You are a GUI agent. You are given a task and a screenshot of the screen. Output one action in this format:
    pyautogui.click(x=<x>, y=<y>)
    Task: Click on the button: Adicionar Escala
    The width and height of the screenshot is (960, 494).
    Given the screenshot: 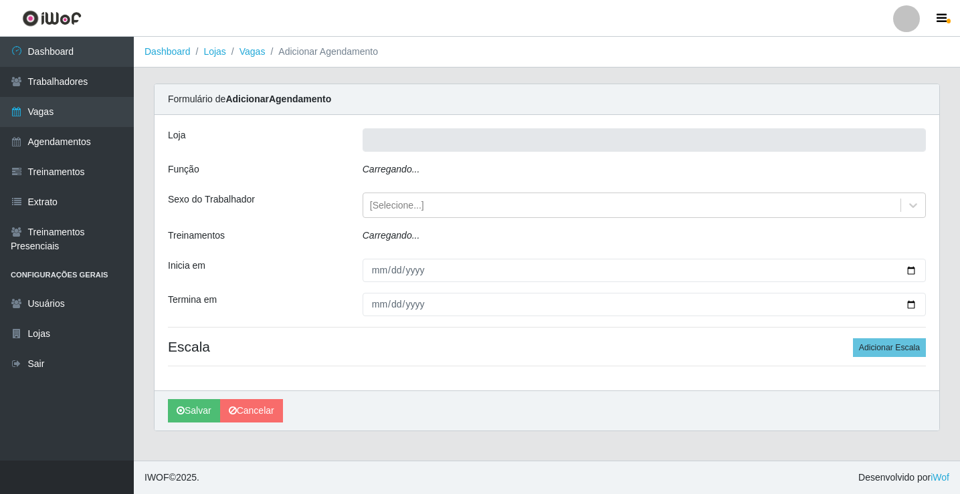 What is the action you would take?
    pyautogui.click(x=889, y=348)
    